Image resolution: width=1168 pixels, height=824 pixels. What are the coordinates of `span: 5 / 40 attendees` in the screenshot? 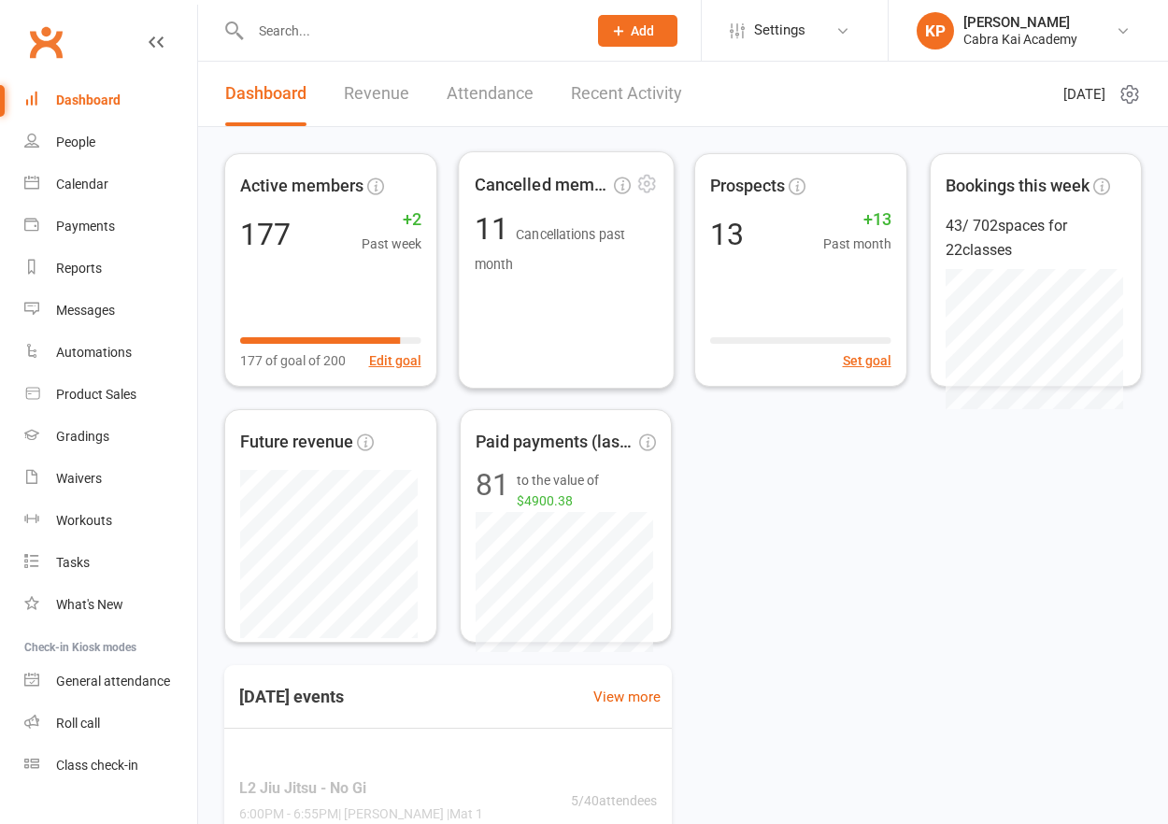 It's located at (614, 800).